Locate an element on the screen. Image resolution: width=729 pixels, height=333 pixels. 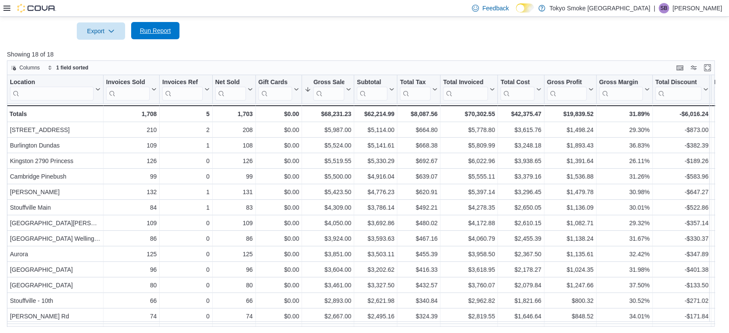
div: $70,302.55 is located at coordinates (469, 114).